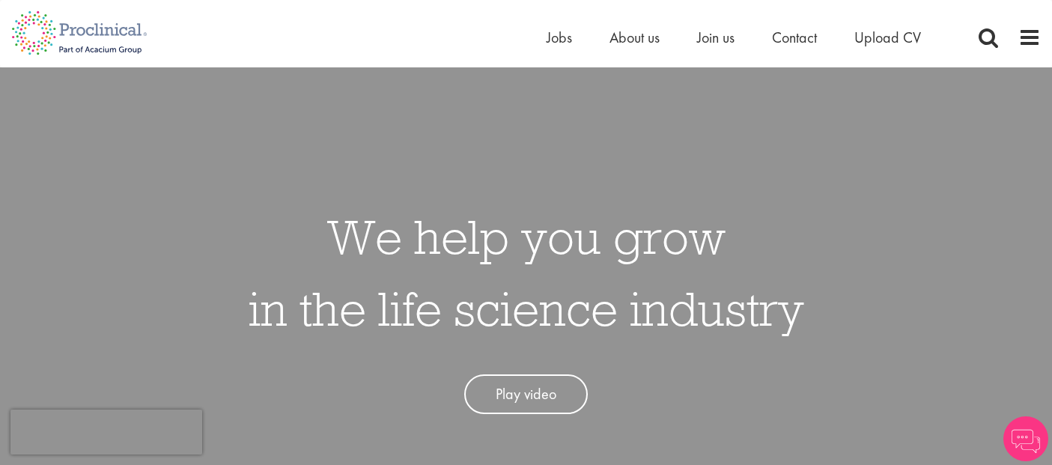  What do you see at coordinates (716, 37) in the screenshot?
I see `span: Join us` at bounding box center [716, 37].